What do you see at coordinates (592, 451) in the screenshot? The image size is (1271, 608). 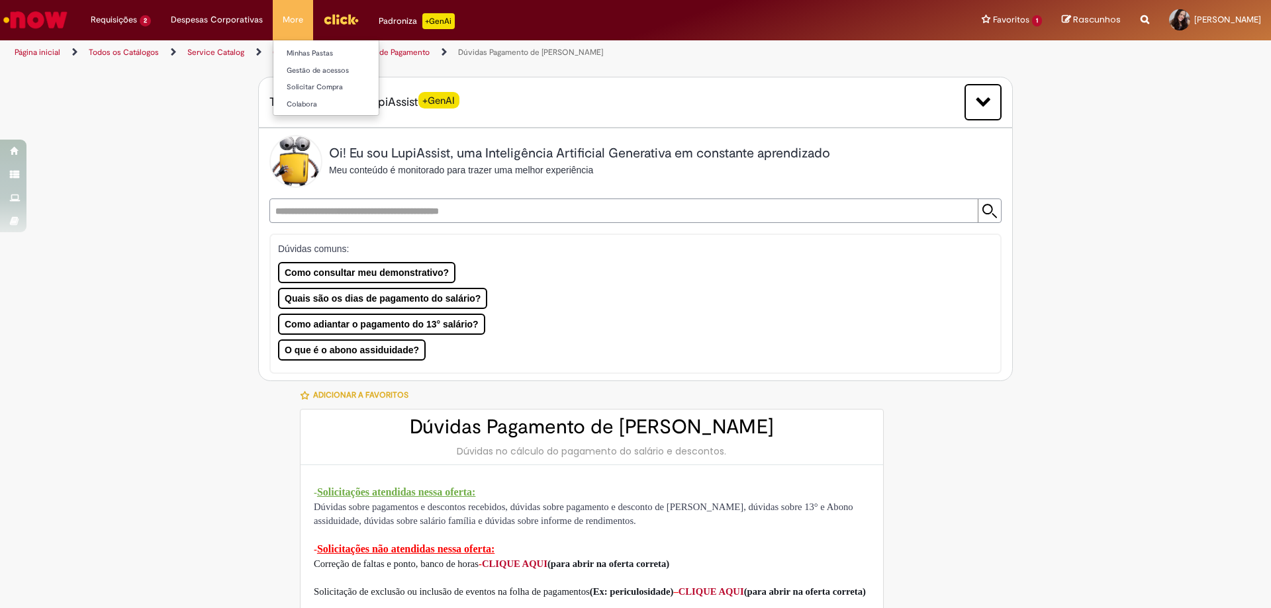 I see `div: Dúvidas no cálculo do pagamento do salário e descontos.` at bounding box center [592, 451].